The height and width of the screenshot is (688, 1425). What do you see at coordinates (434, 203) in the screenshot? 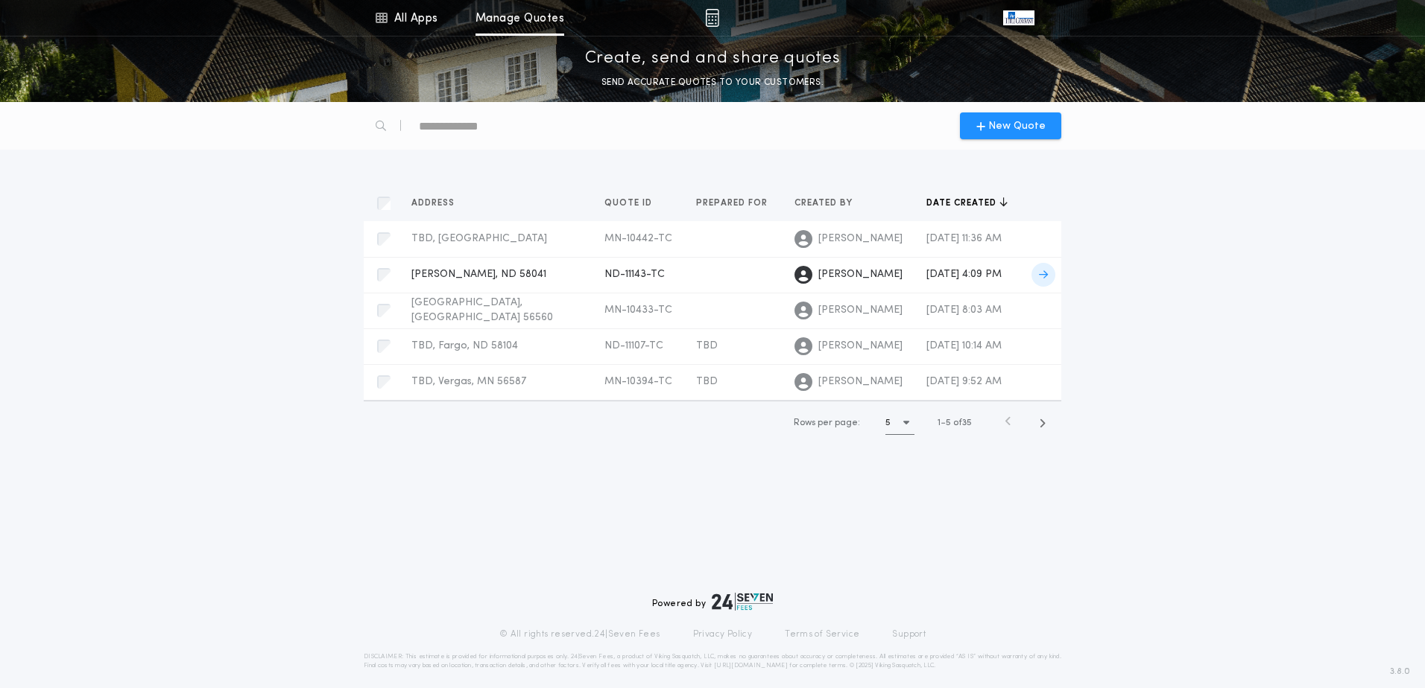
I see `span: Address` at bounding box center [434, 203].